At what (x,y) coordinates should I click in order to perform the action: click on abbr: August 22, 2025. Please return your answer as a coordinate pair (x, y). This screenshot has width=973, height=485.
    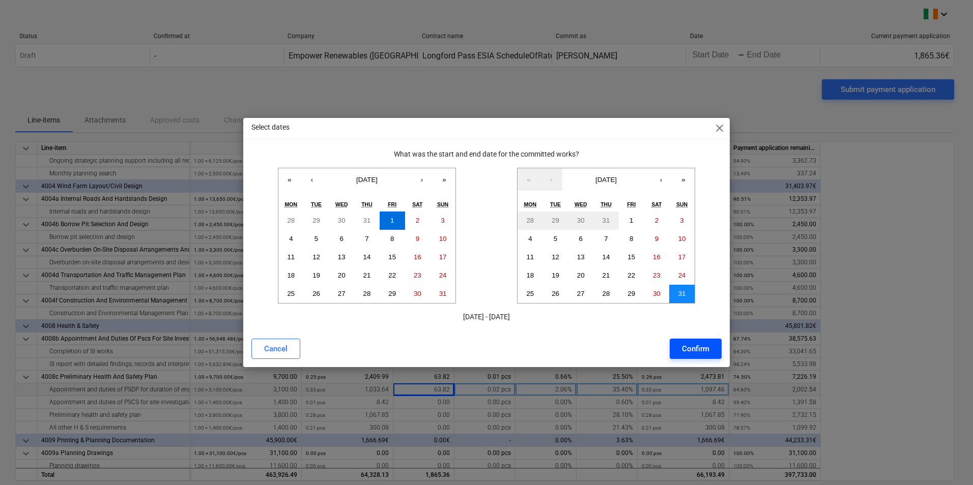
    Looking at the image, I should click on (631, 275).